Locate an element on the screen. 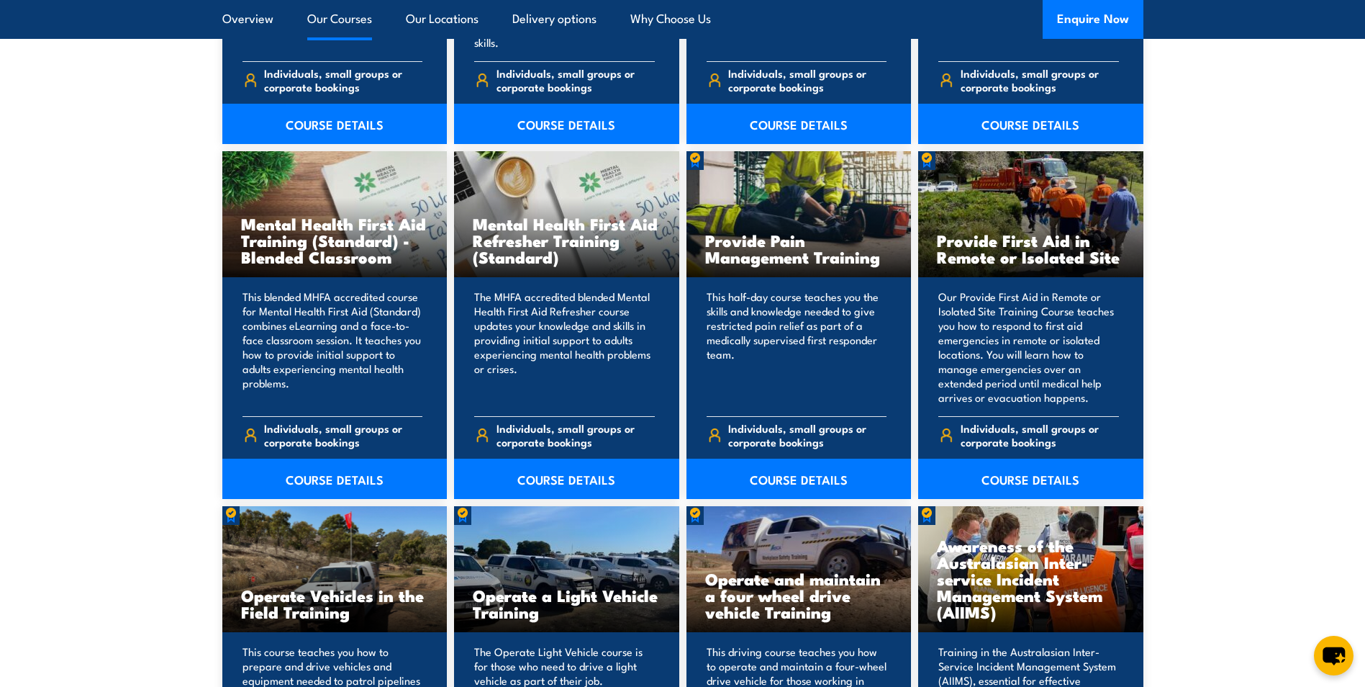  h3: Operate Vehicles in the Field Training is located at coordinates (335, 603).